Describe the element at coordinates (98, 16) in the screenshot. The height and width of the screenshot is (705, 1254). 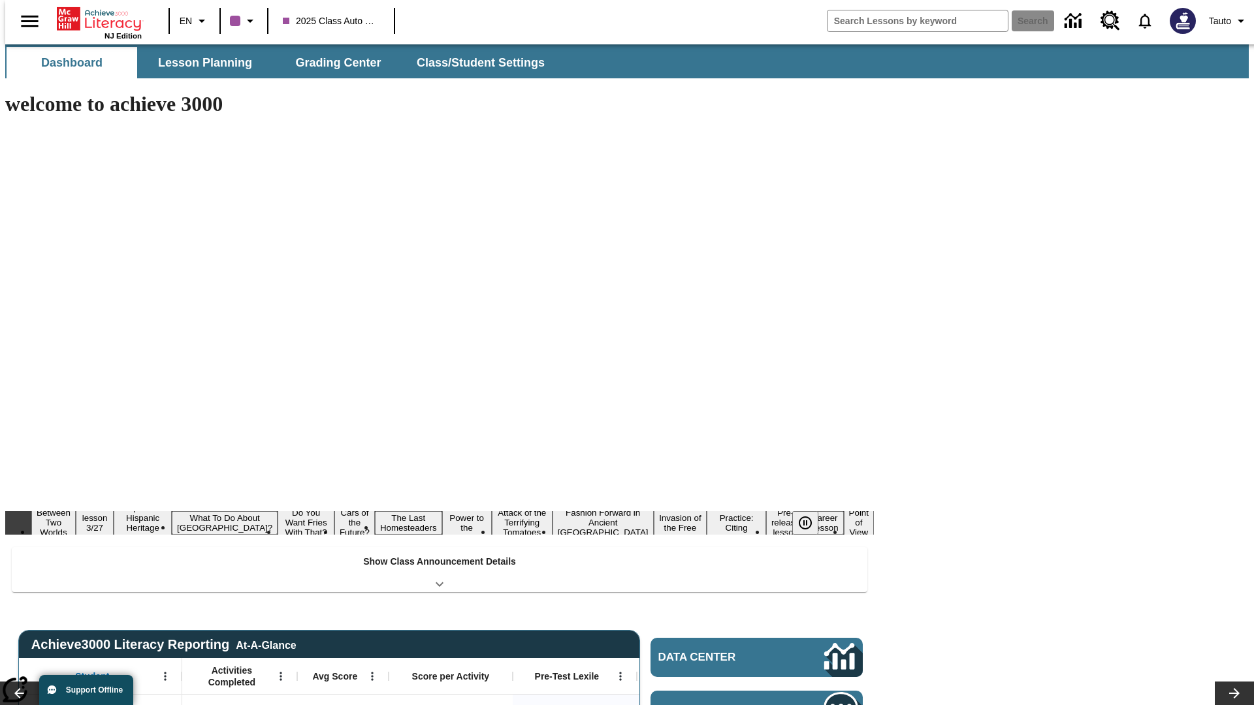
I see `body: Maximum 600 characters Press Escape to exit toolbar Press Alt + F10 to reach toolbar` at that location.